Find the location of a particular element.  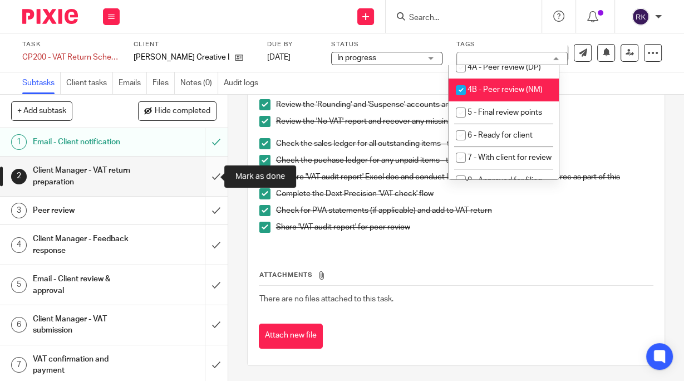

div: 1 is located at coordinates (19, 142).